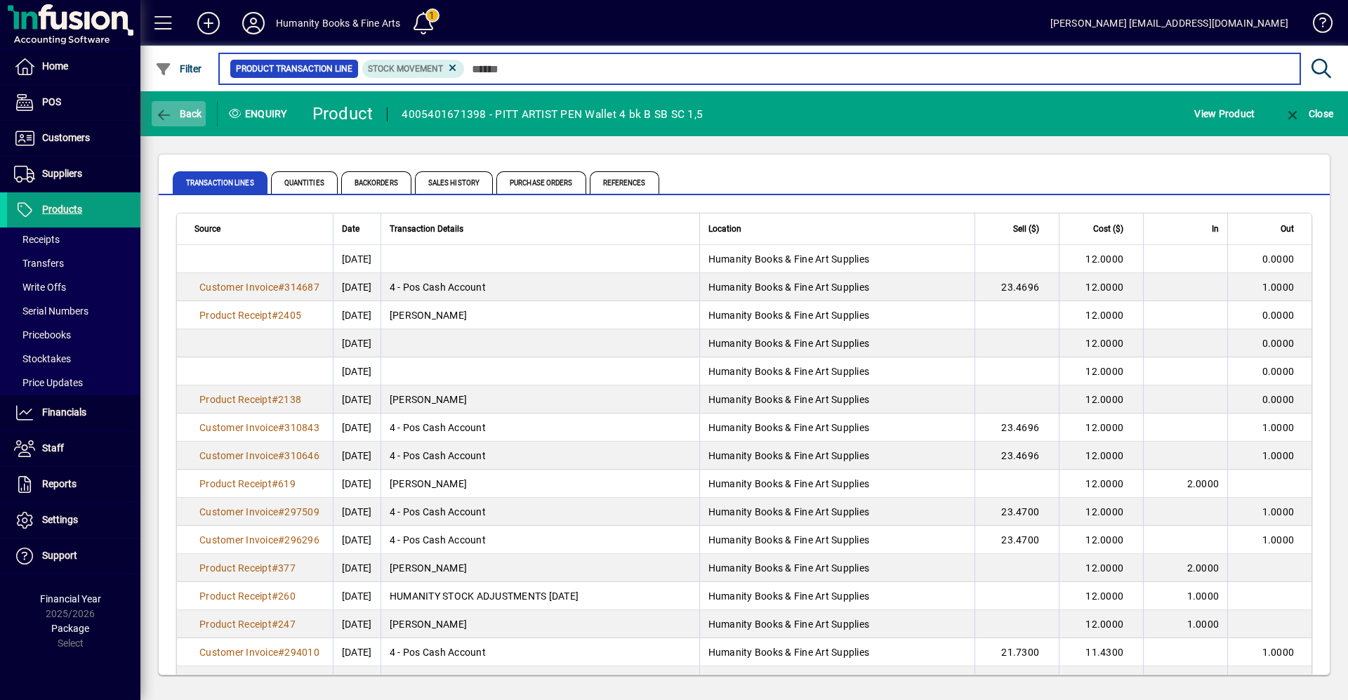 The height and width of the screenshot is (700, 1348). Describe the element at coordinates (259, 680) in the screenshot. I see `a: Customer Invoice#293670` at that location.